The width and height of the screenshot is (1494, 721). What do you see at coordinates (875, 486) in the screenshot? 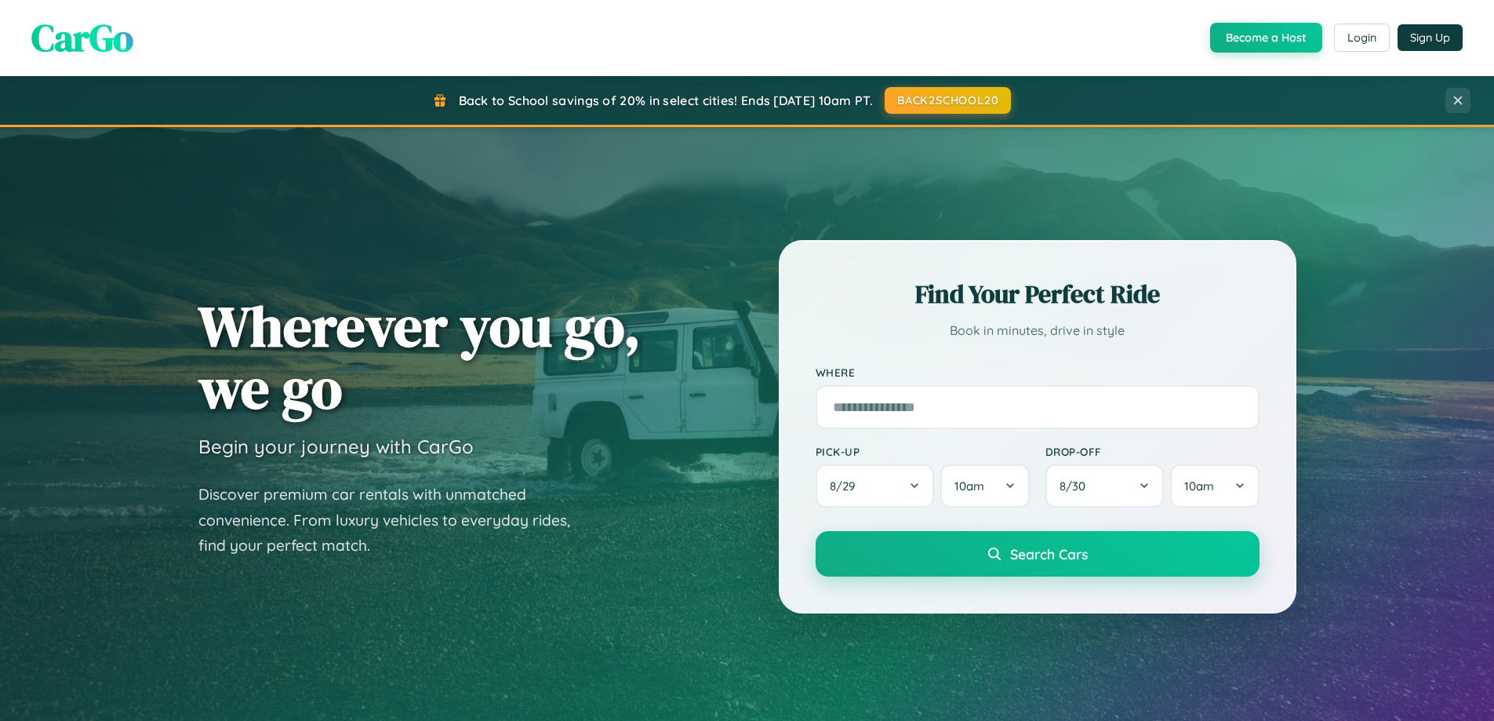
I see `button: 8/29` at bounding box center [875, 486].